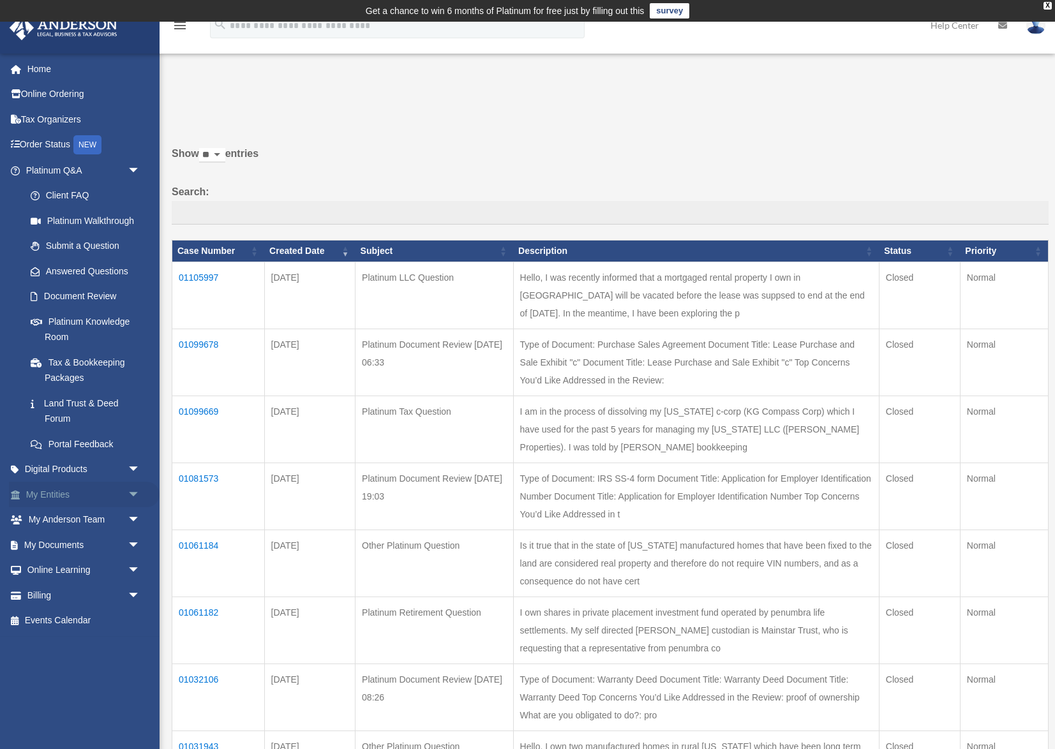  What do you see at coordinates (84, 145) in the screenshot?
I see `a: Order StatusNEW` at bounding box center [84, 145].